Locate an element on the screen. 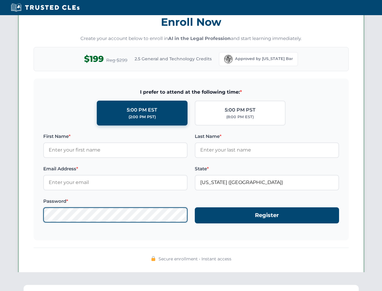 The width and height of the screenshot is (382, 291). div: 5:00 PM EST is located at coordinates (142, 110).